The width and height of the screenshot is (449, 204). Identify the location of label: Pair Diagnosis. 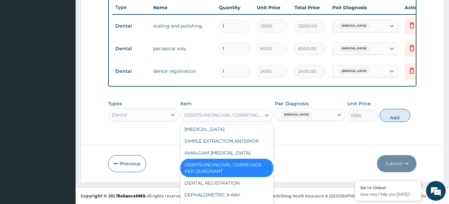
(291, 104).